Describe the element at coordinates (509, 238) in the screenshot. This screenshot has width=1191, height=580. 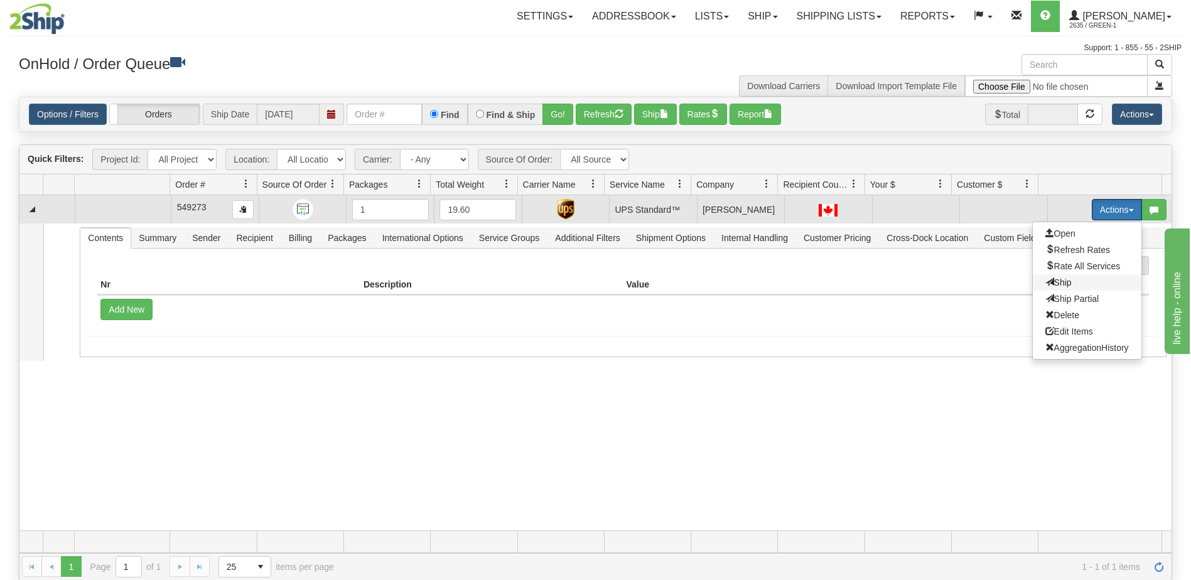
I see `span: Service Groups` at that location.